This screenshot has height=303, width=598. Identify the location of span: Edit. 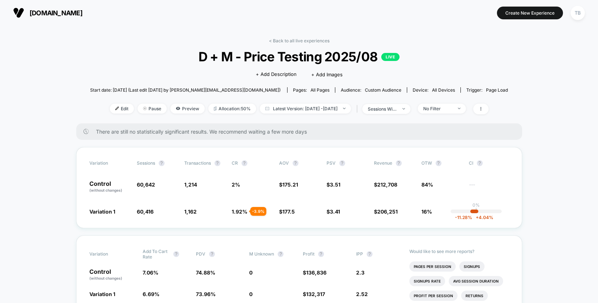
(122, 108).